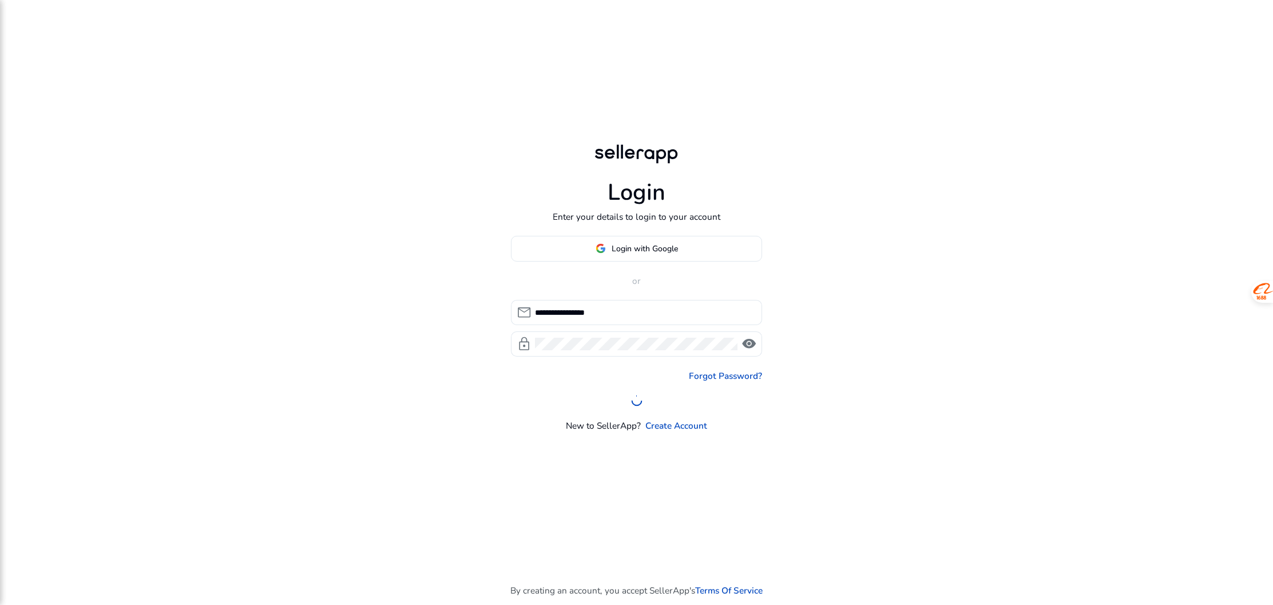 The width and height of the screenshot is (1273, 605). I want to click on button: Login with Google, so click(637, 248).